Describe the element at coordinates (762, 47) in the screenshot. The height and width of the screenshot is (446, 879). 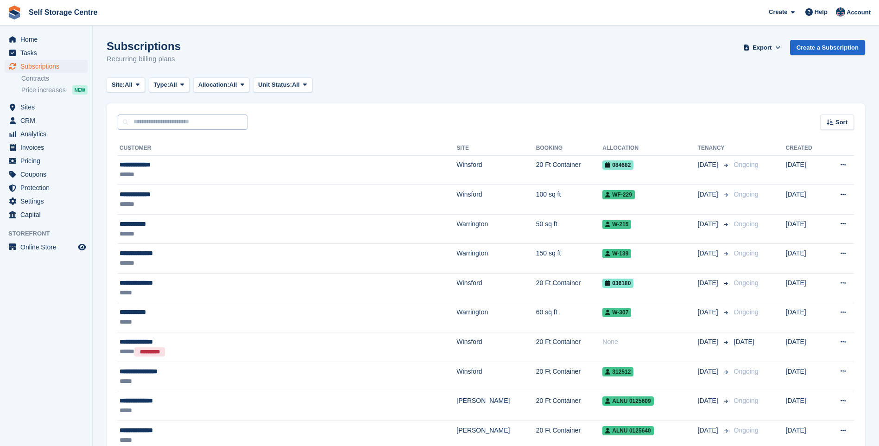
I see `button: Export` at that location.